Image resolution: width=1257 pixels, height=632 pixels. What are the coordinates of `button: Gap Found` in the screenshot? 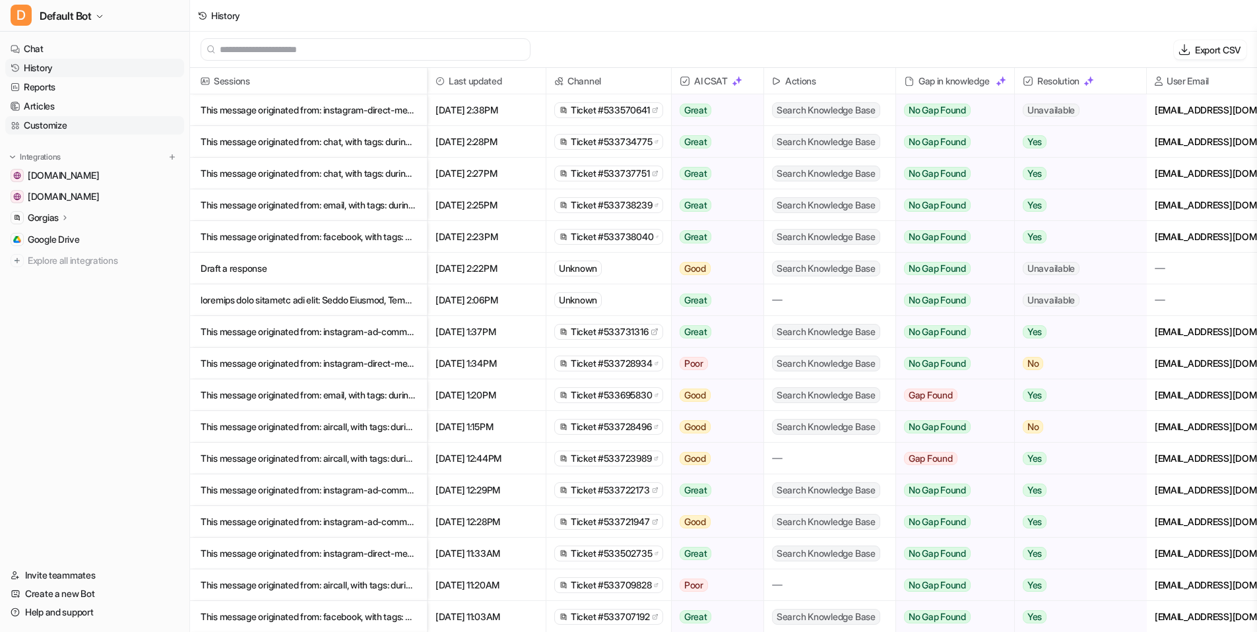 It's located at (950, 395).